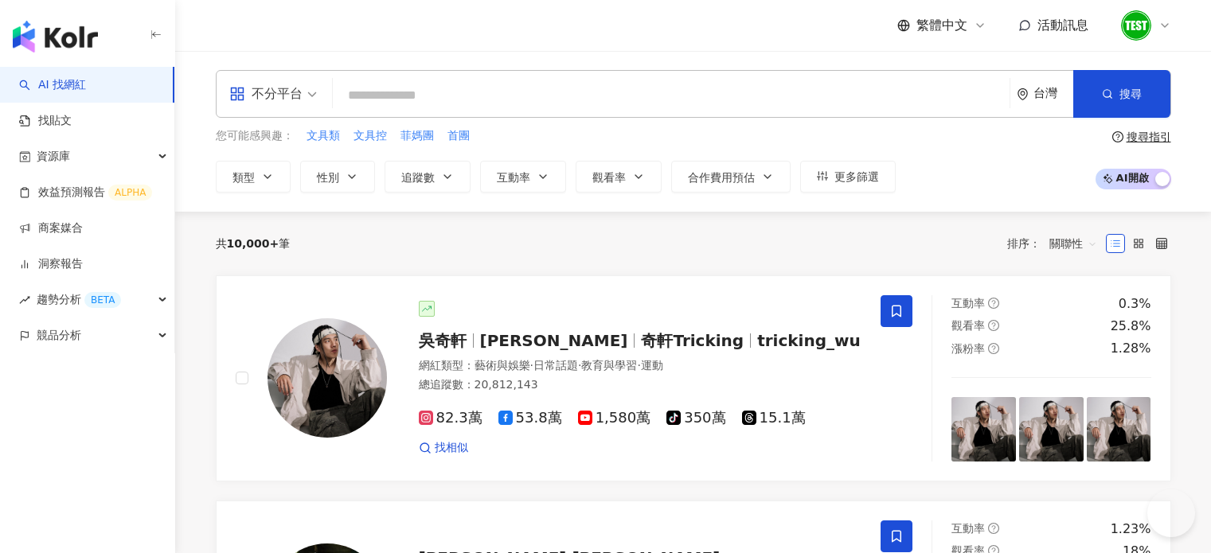 The height and width of the screenshot is (553, 1211). Describe the element at coordinates (696, 418) in the screenshot. I see `span: 350萬` at that location.